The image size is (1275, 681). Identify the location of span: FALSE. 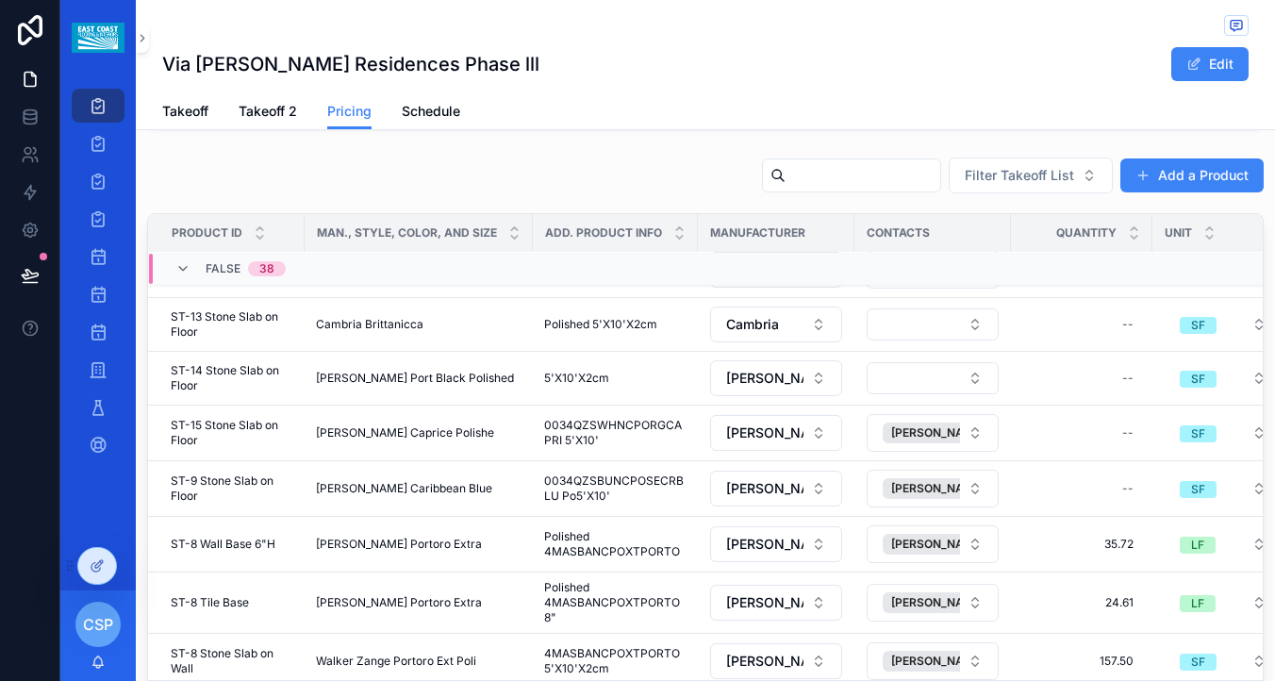
(223, 269).